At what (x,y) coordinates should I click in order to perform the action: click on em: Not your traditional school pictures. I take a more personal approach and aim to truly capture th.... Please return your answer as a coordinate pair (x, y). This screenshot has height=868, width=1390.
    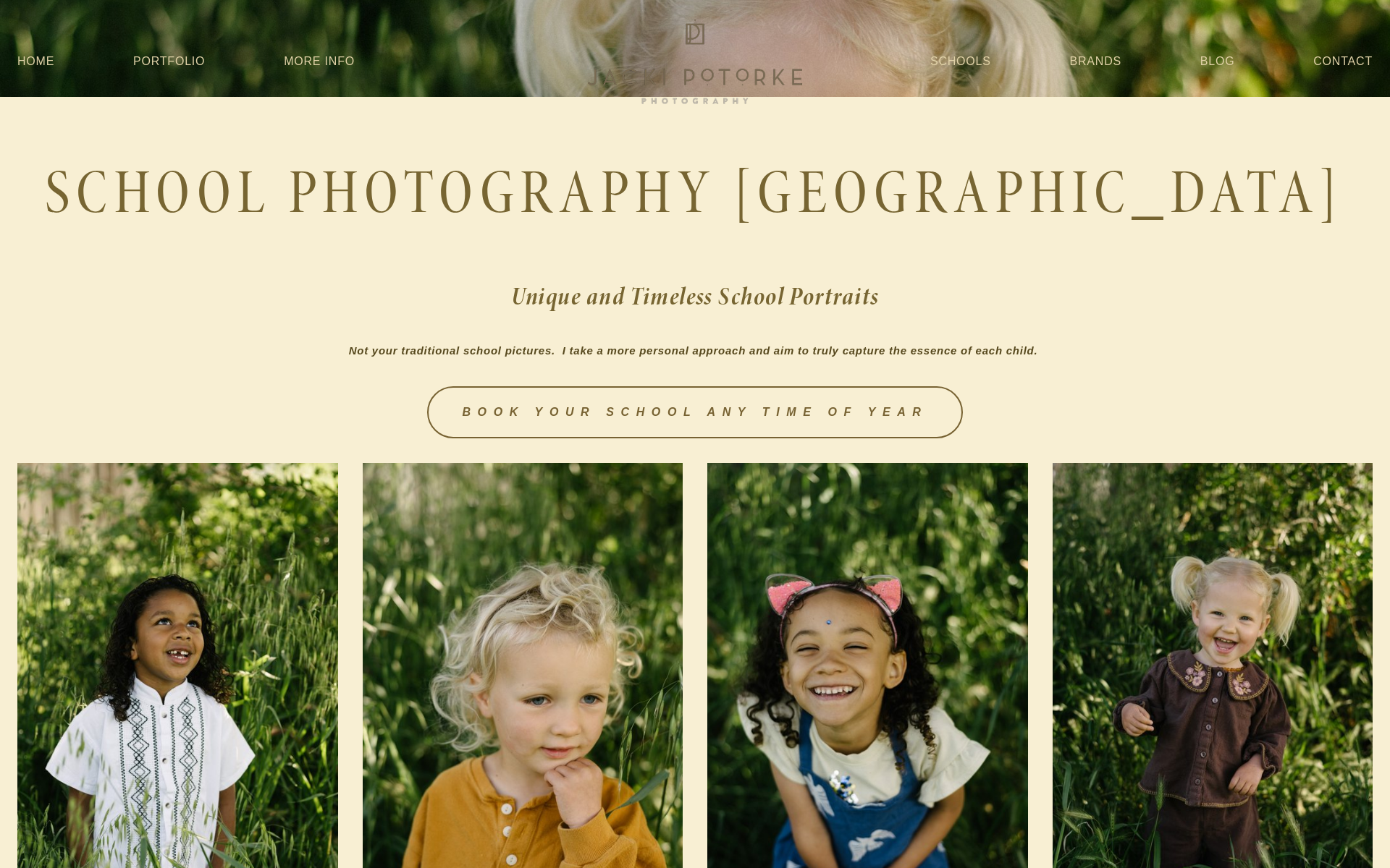
    Looking at the image, I should click on (693, 350).